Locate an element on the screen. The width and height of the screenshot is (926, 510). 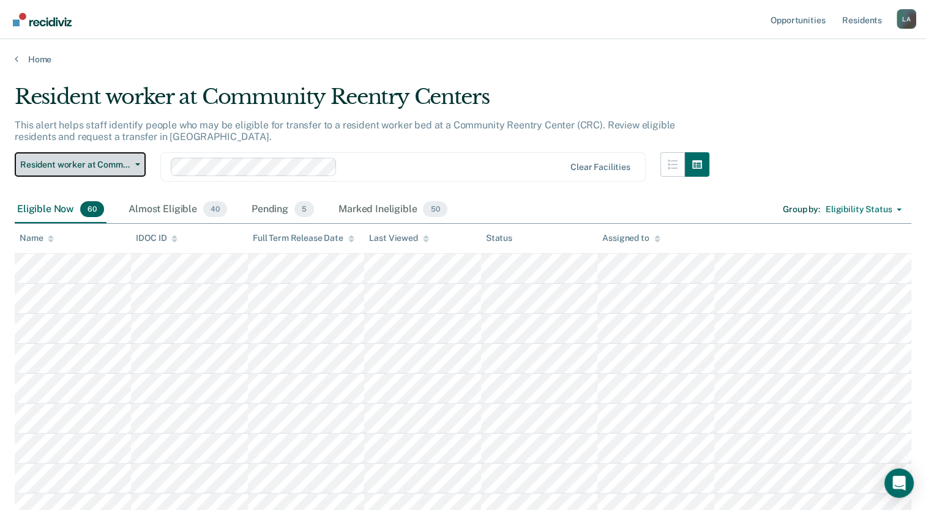
button: Resident worker at Community Reentry Centers is located at coordinates (80, 165).